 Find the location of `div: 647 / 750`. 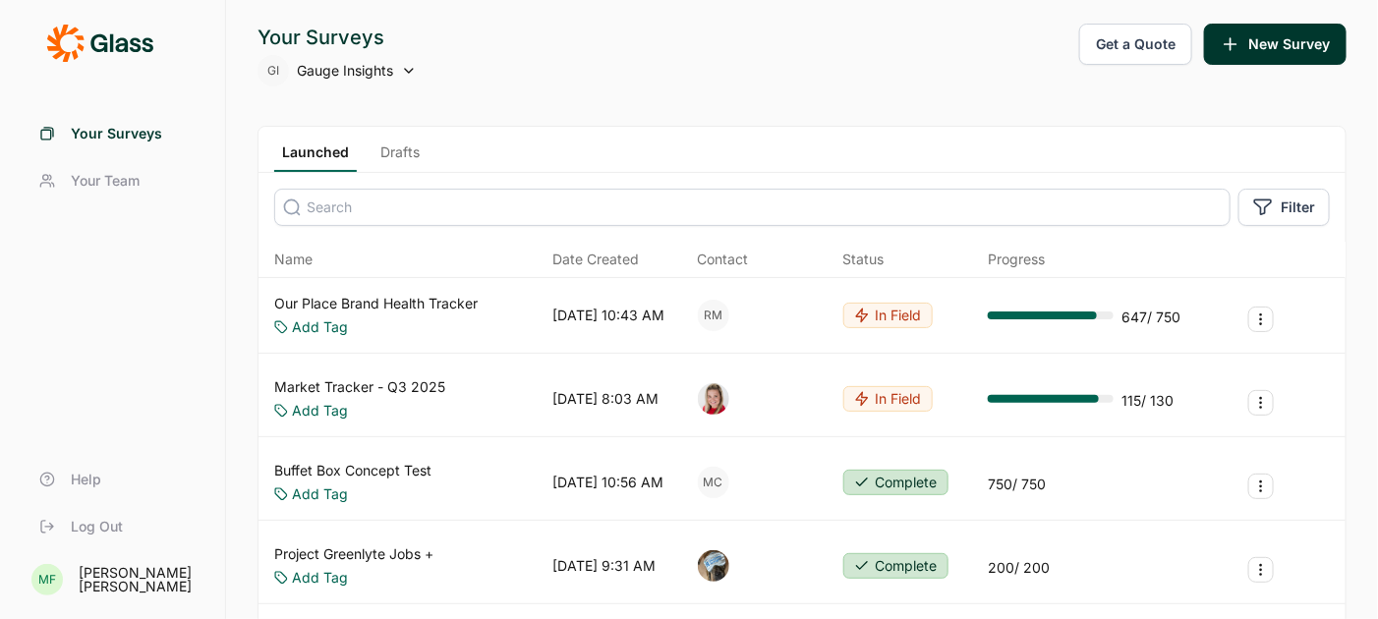

div: 647 / 750 is located at coordinates (1151, 317).